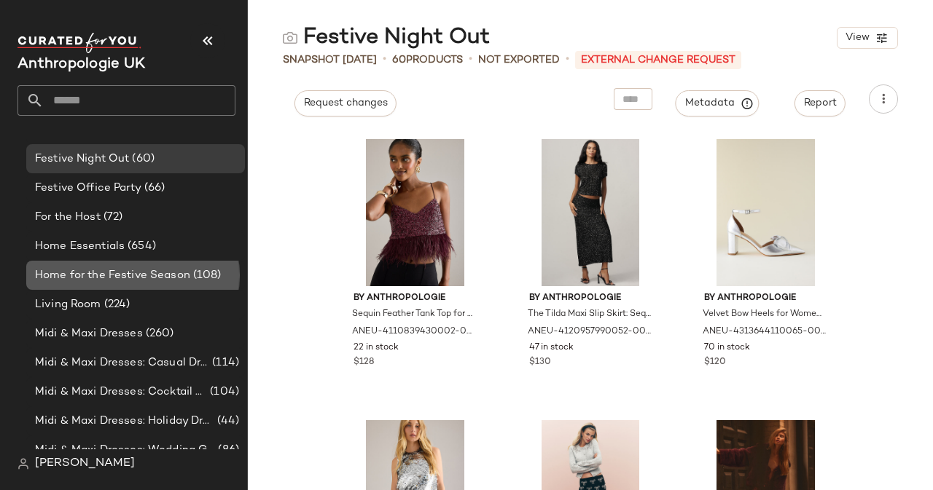  I want to click on img: 4313644110065_007_e, so click(765, 213).